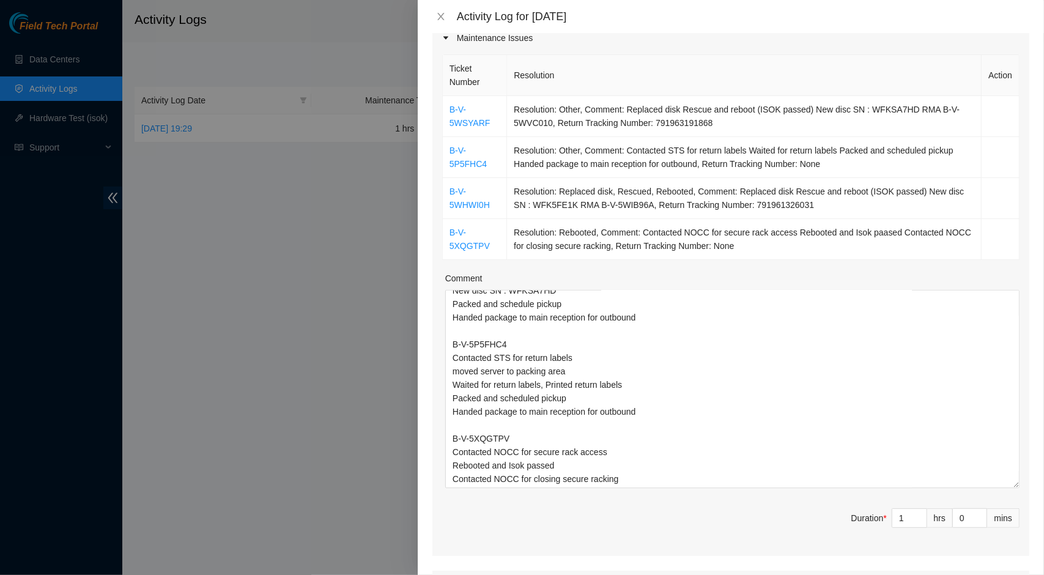 Image resolution: width=1044 pixels, height=575 pixels. What do you see at coordinates (1003, 518) in the screenshot?
I see `div: mins` at bounding box center [1003, 518].